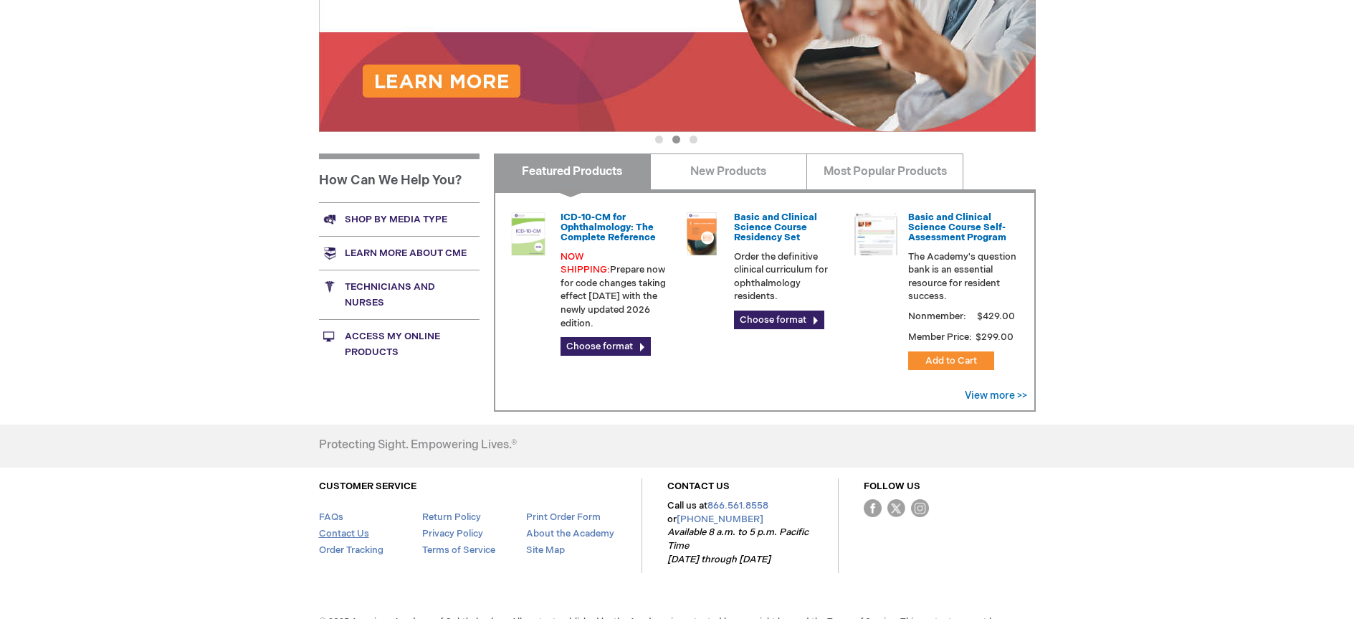  Describe the element at coordinates (452, 517) in the screenshot. I see `a: Return Policy` at that location.